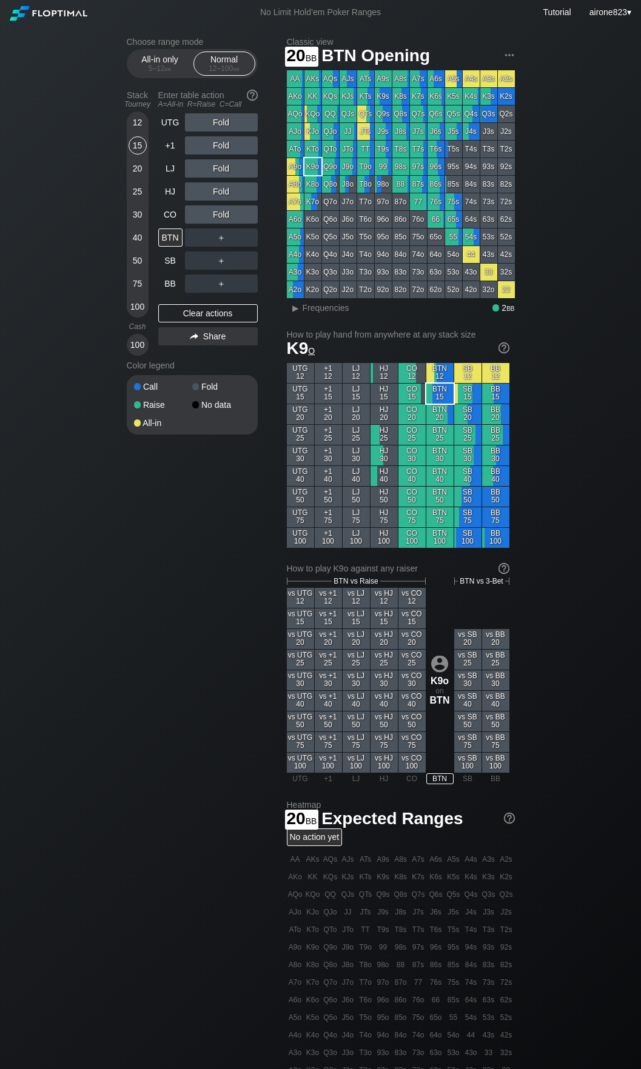 The height and width of the screenshot is (1069, 641). Describe the element at coordinates (330, 79) in the screenshot. I see `div: AQs` at that location.